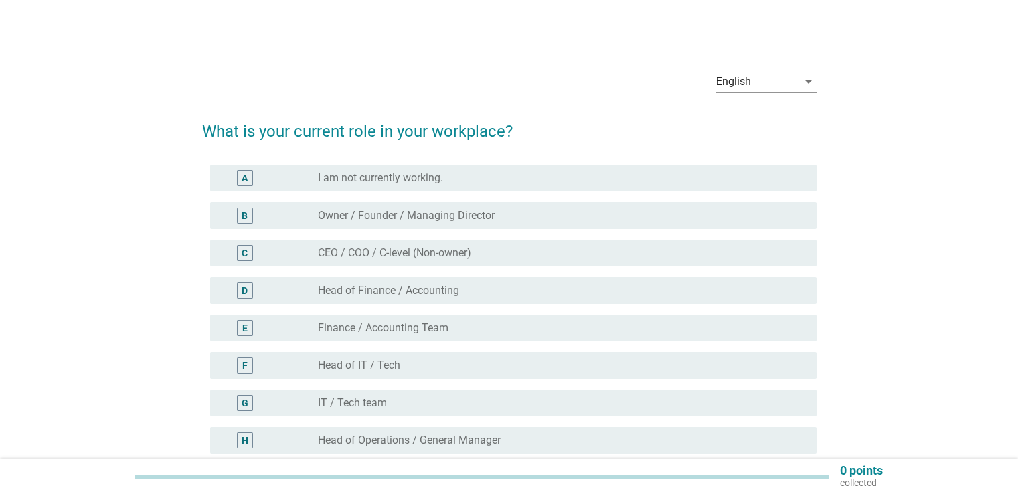 Image resolution: width=1018 pixels, height=494 pixels. I want to click on label: IT / Tech team, so click(352, 403).